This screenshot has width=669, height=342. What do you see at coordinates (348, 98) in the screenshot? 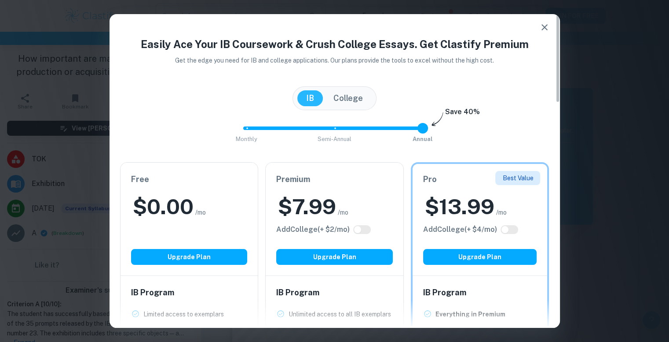
I see `button: College` at bounding box center [348, 98].